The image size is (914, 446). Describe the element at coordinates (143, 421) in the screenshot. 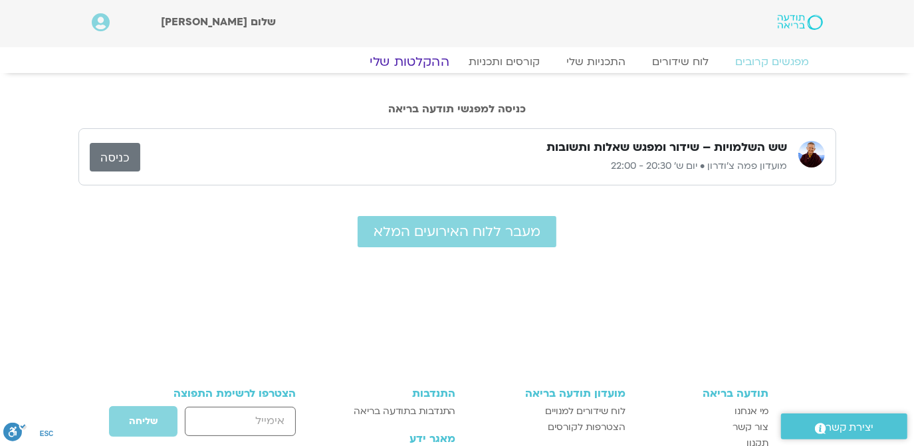

I see `button: שליחה` at that location.